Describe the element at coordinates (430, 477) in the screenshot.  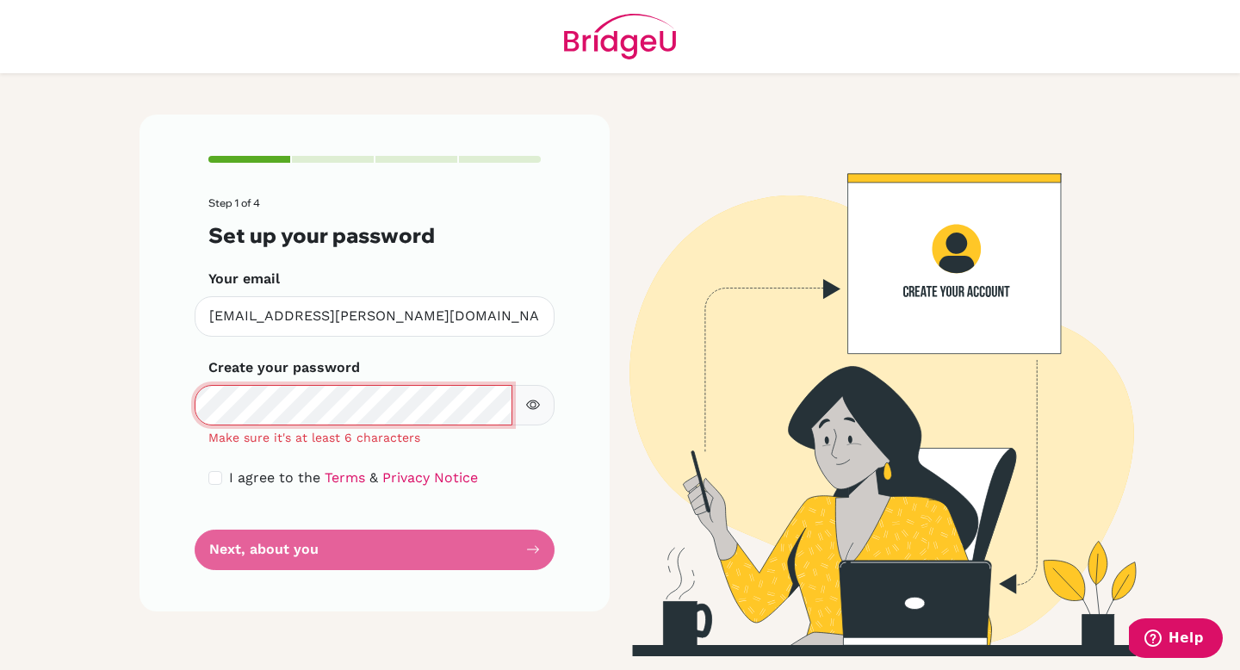
I see `a: Privacy Notice` at that location.